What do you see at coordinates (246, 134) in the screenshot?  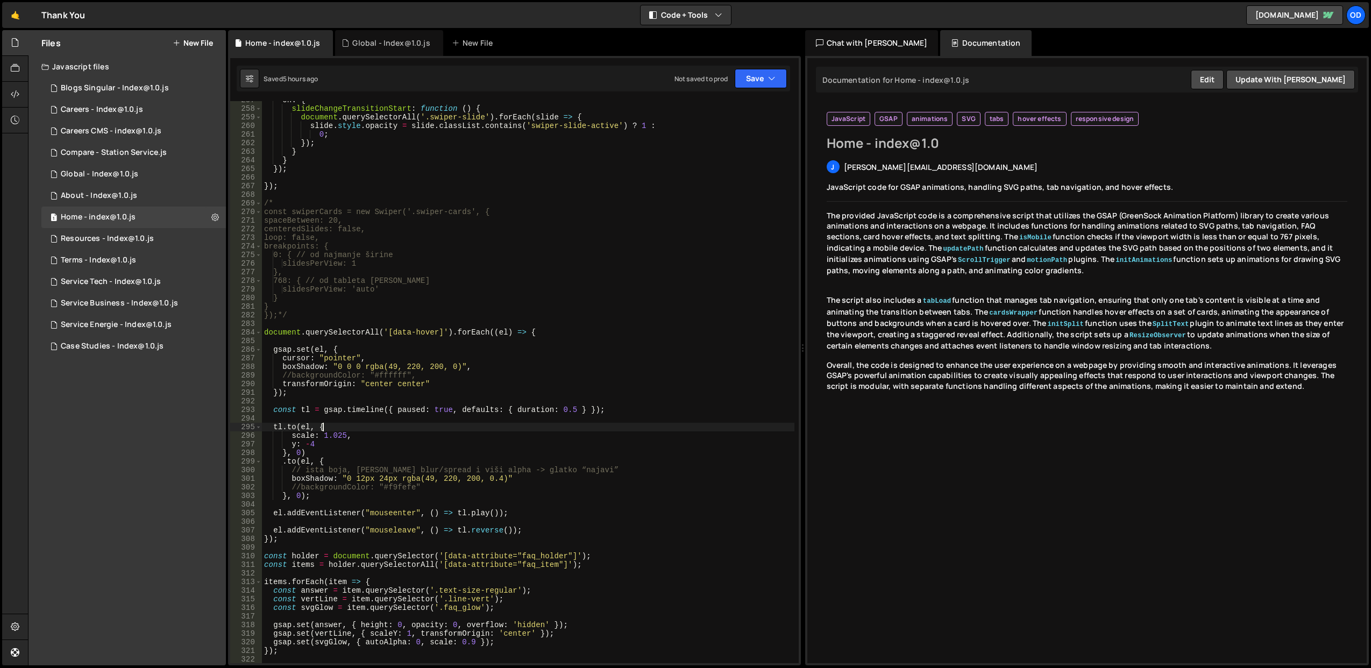 I see `div: 261` at bounding box center [246, 134].